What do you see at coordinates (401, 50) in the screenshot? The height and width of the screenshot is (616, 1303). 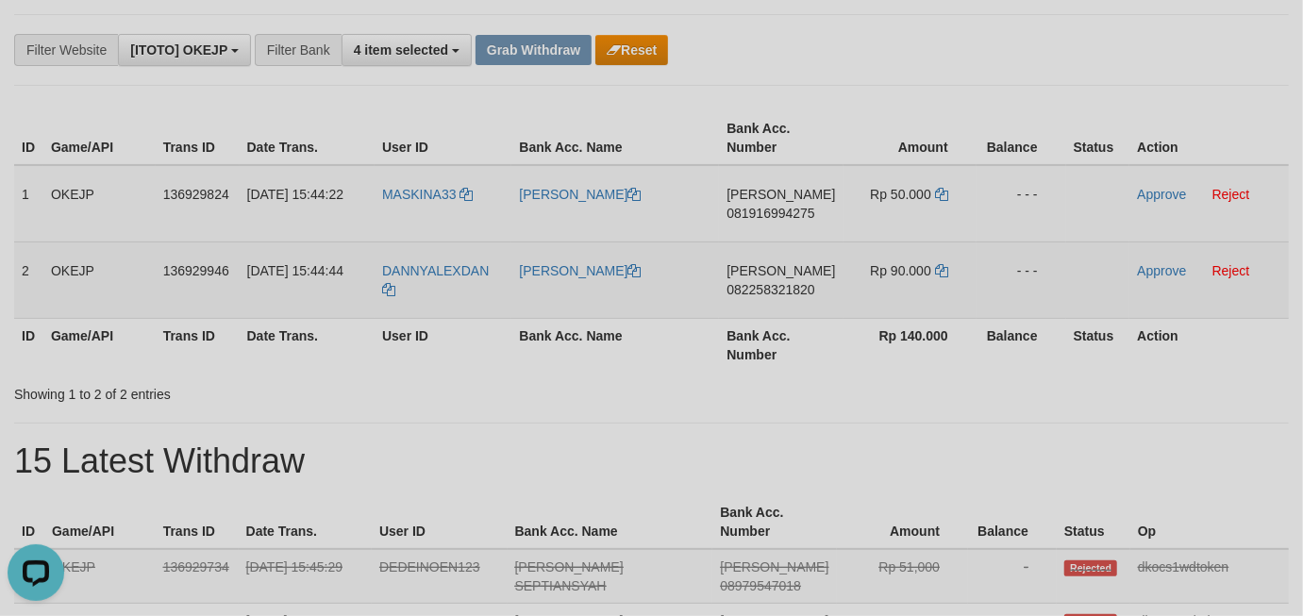 I see `span: 4 item selected` at bounding box center [401, 50].